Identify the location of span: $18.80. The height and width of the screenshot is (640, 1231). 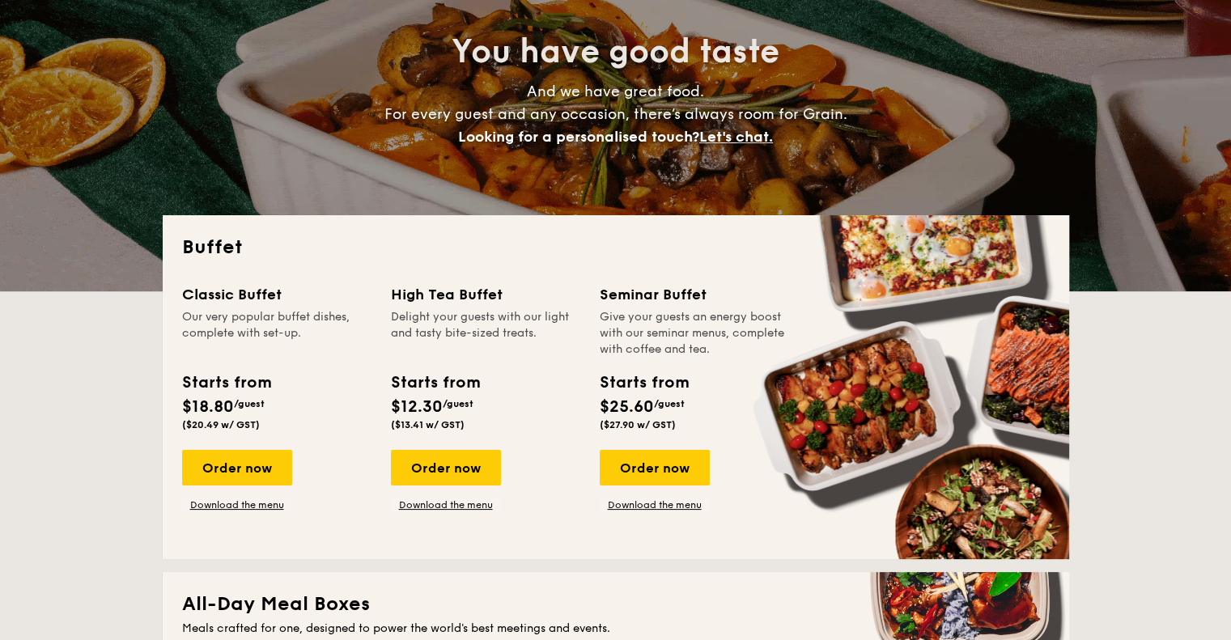
(208, 407).